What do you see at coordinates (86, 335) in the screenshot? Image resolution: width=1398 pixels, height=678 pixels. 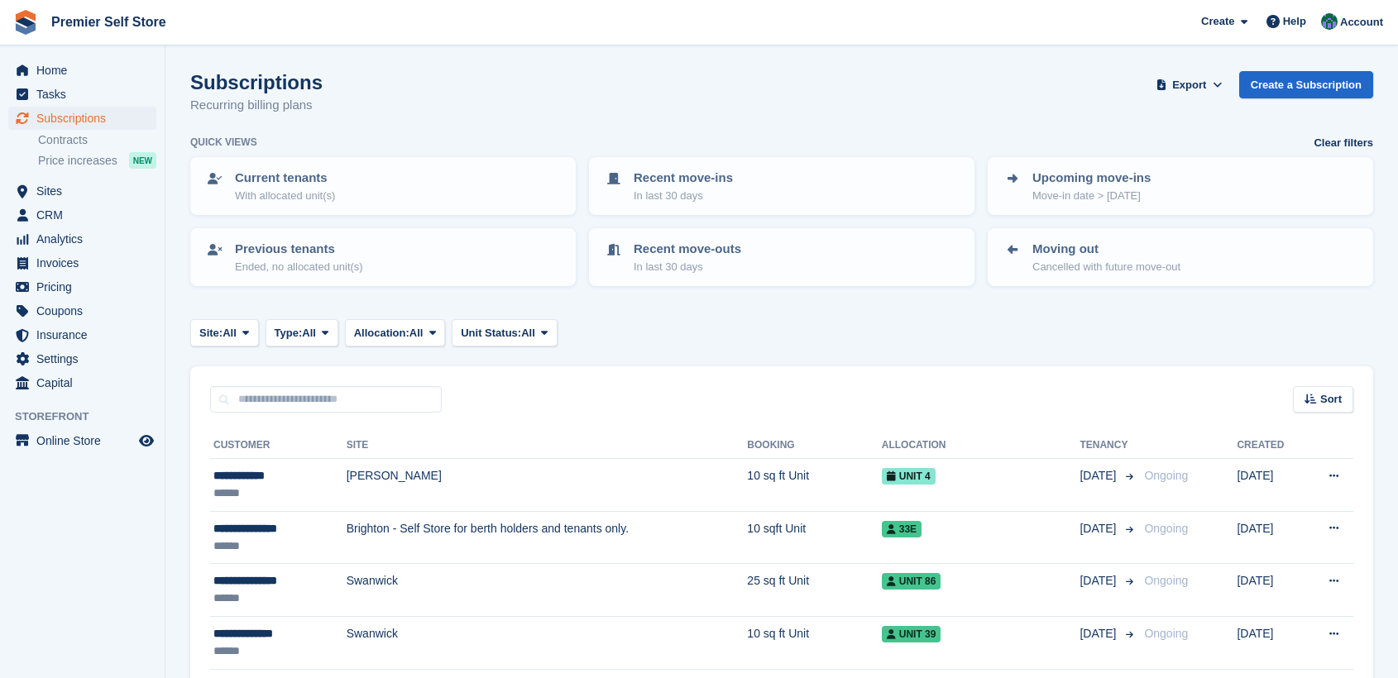 I see `span: Insurance` at bounding box center [86, 335].